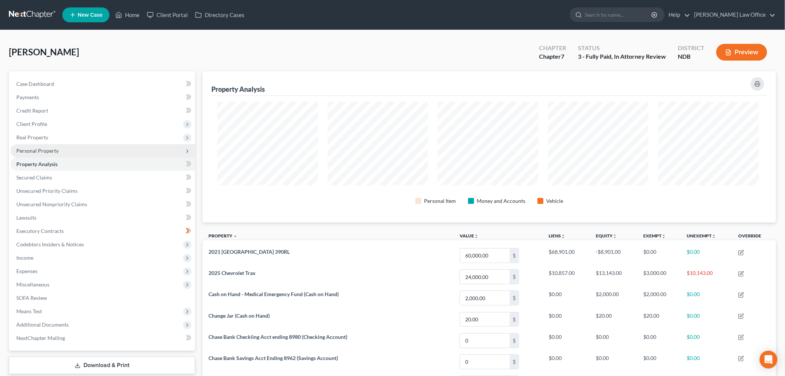  I want to click on a: Lawsuits, so click(103, 218).